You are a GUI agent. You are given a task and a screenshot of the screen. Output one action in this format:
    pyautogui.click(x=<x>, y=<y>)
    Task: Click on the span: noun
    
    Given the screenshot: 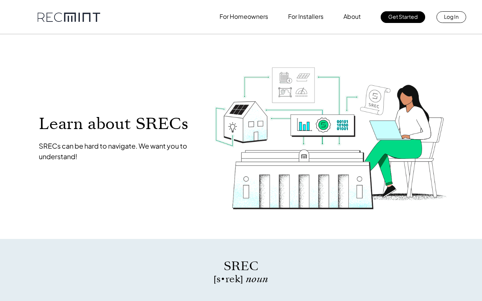 What is the action you would take?
    pyautogui.click(x=257, y=279)
    